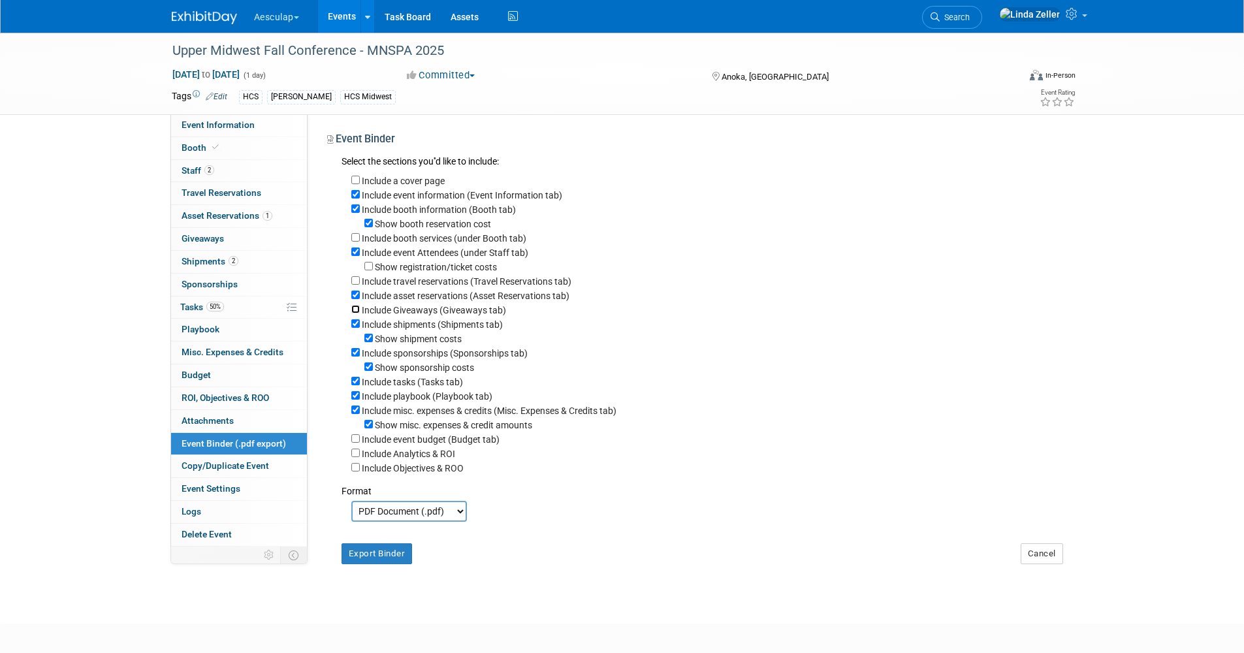 The image size is (1244, 653). Describe the element at coordinates (267, 215) in the screenshot. I see `span: 1` at that location.